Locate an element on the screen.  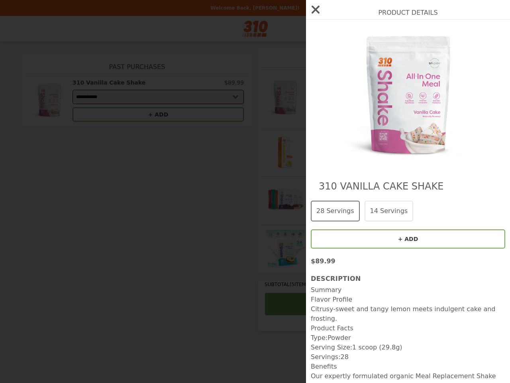
strong: Servings: is located at coordinates (326, 356).